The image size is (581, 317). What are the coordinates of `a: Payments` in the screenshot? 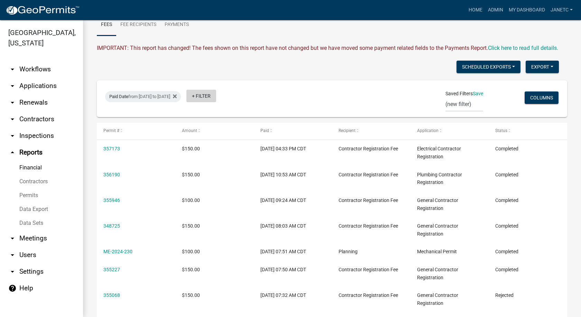 It's located at (177, 25).